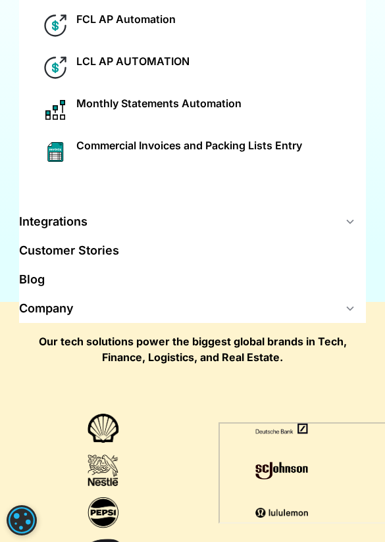  Describe the element at coordinates (55, 152) in the screenshot. I see `img: sheet icon` at that location.